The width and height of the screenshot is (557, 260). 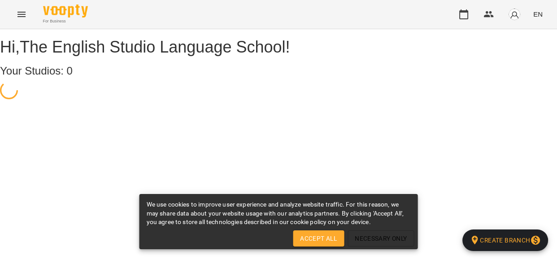 I want to click on img: avatar_s.png, so click(x=514, y=14).